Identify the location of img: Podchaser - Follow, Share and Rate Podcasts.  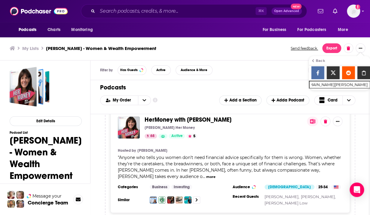
(39, 11).